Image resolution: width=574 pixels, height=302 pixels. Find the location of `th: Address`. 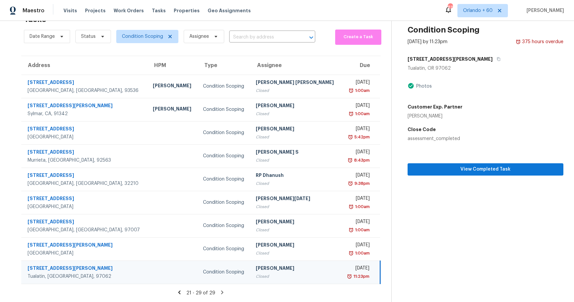

th: Address is located at coordinates (84, 65).